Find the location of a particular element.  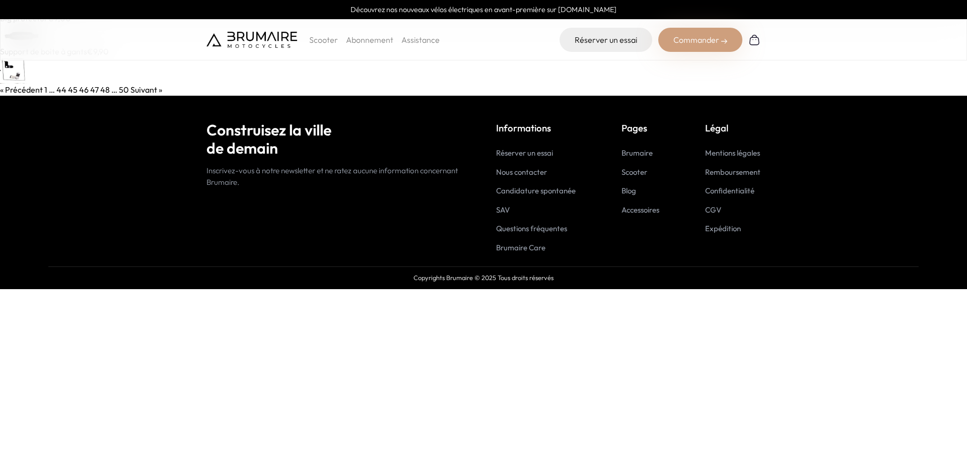

h2: Construisez la ville de demain is located at coordinates (338, 139).